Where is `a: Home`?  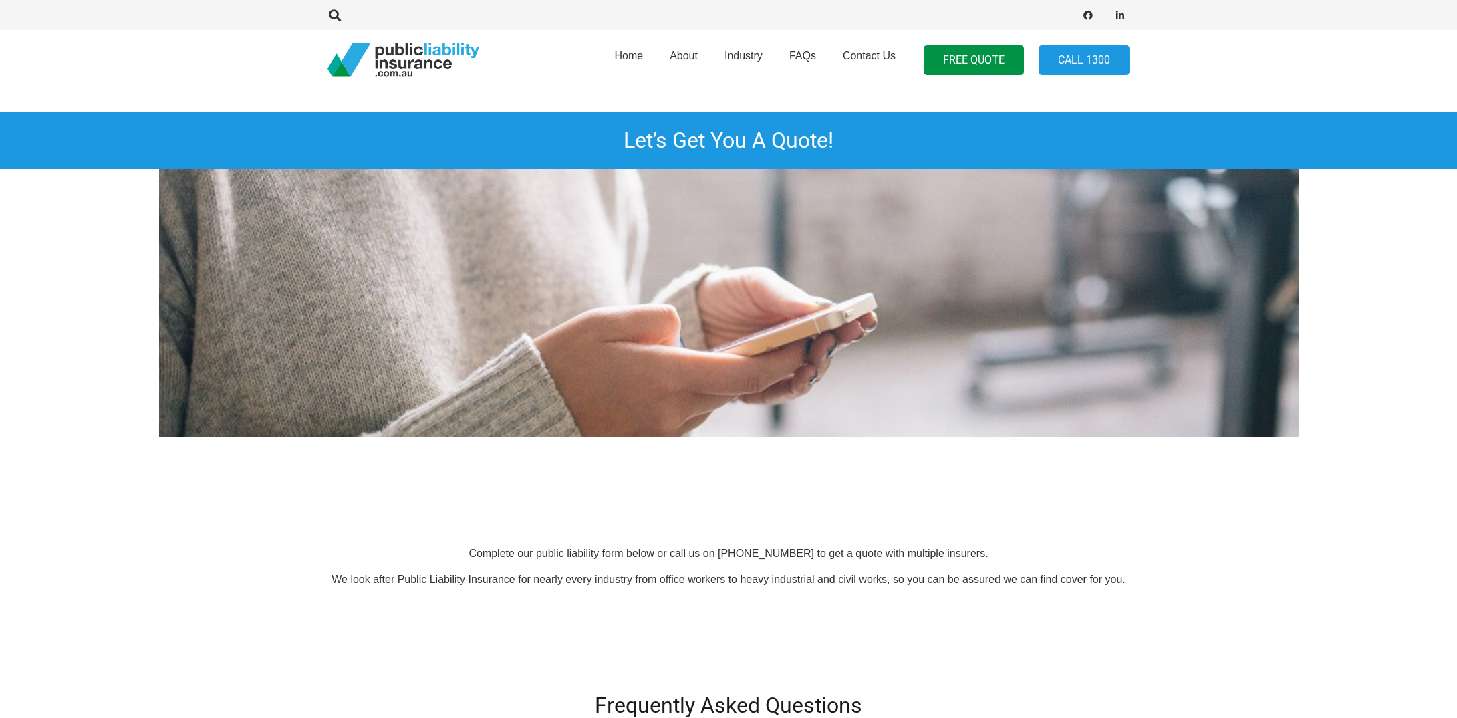 a: Home is located at coordinates (628, 60).